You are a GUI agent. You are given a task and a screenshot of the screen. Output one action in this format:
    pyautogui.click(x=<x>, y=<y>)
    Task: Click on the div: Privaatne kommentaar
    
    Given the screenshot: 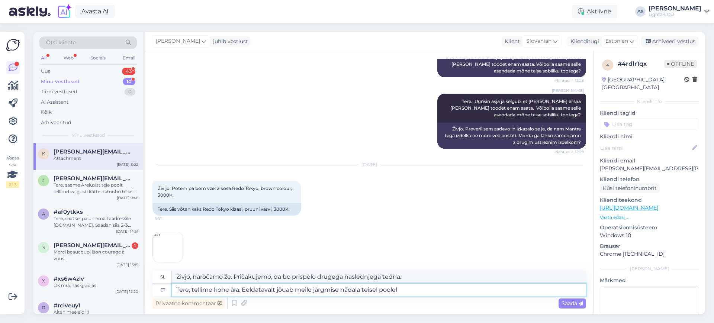 What is the action you would take?
    pyautogui.click(x=188, y=303)
    